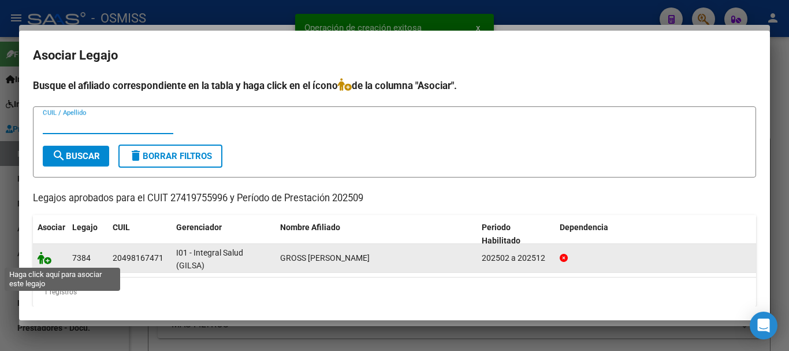 This screenshot has width=789, height=351. What do you see at coordinates (170, 156) in the screenshot?
I see `span: Borrar Filtros` at bounding box center [170, 156].